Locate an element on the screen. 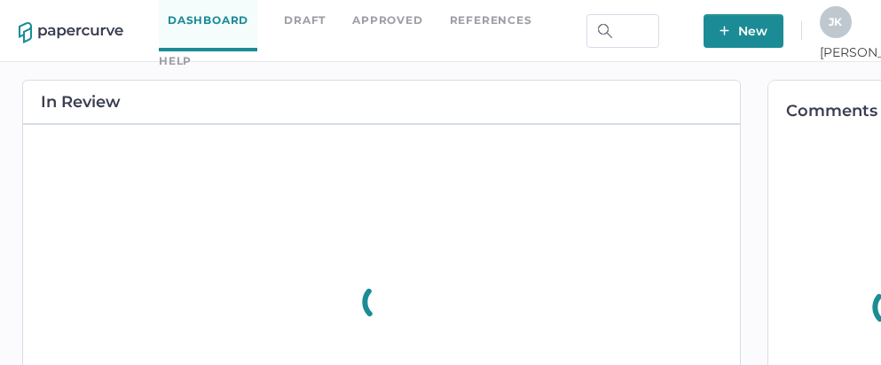 The width and height of the screenshot is (881, 365). h2: In Review is located at coordinates (81, 102).